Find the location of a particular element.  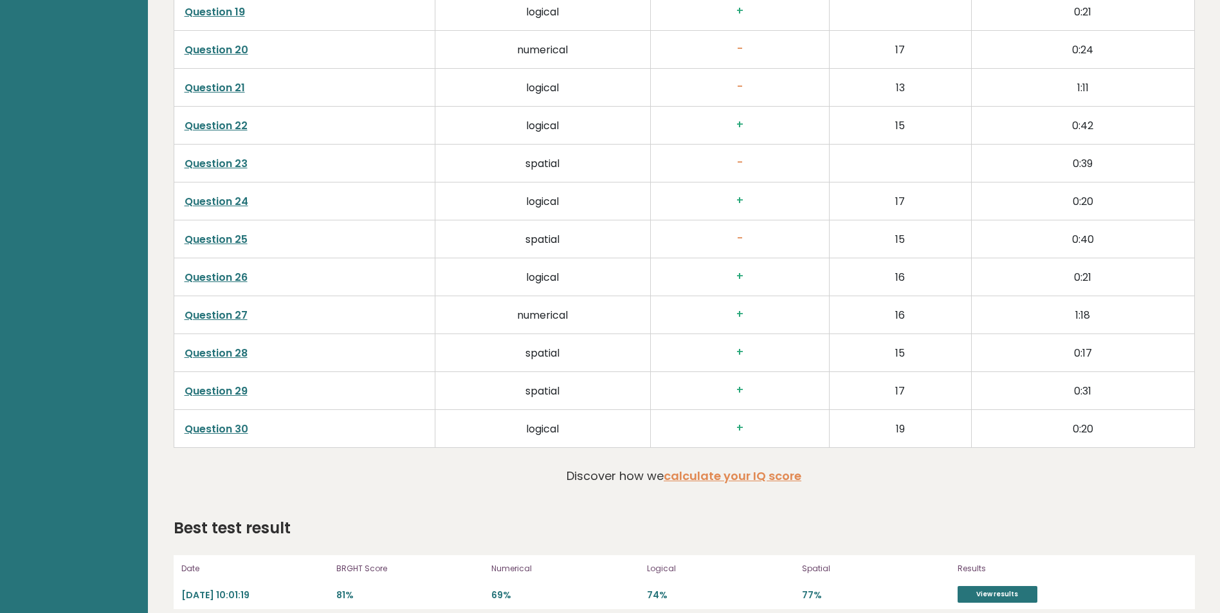

p: Numerical is located at coordinates (565, 569).